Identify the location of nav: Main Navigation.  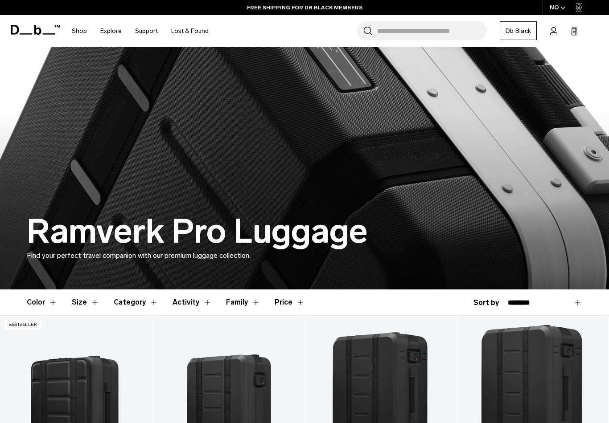
(140, 31).